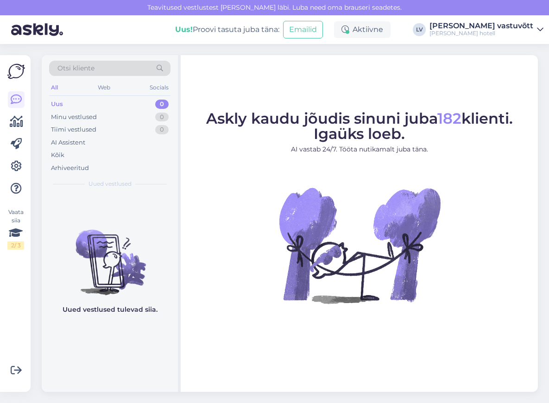 This screenshot has width=549, height=403. I want to click on div: Kõik, so click(57, 155).